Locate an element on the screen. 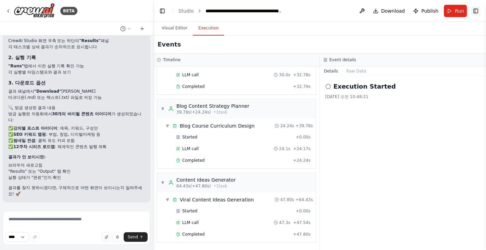 Image resolution: width=486 pixels, height=250 pixels. span: + 39.78s is located at coordinates (304, 126).